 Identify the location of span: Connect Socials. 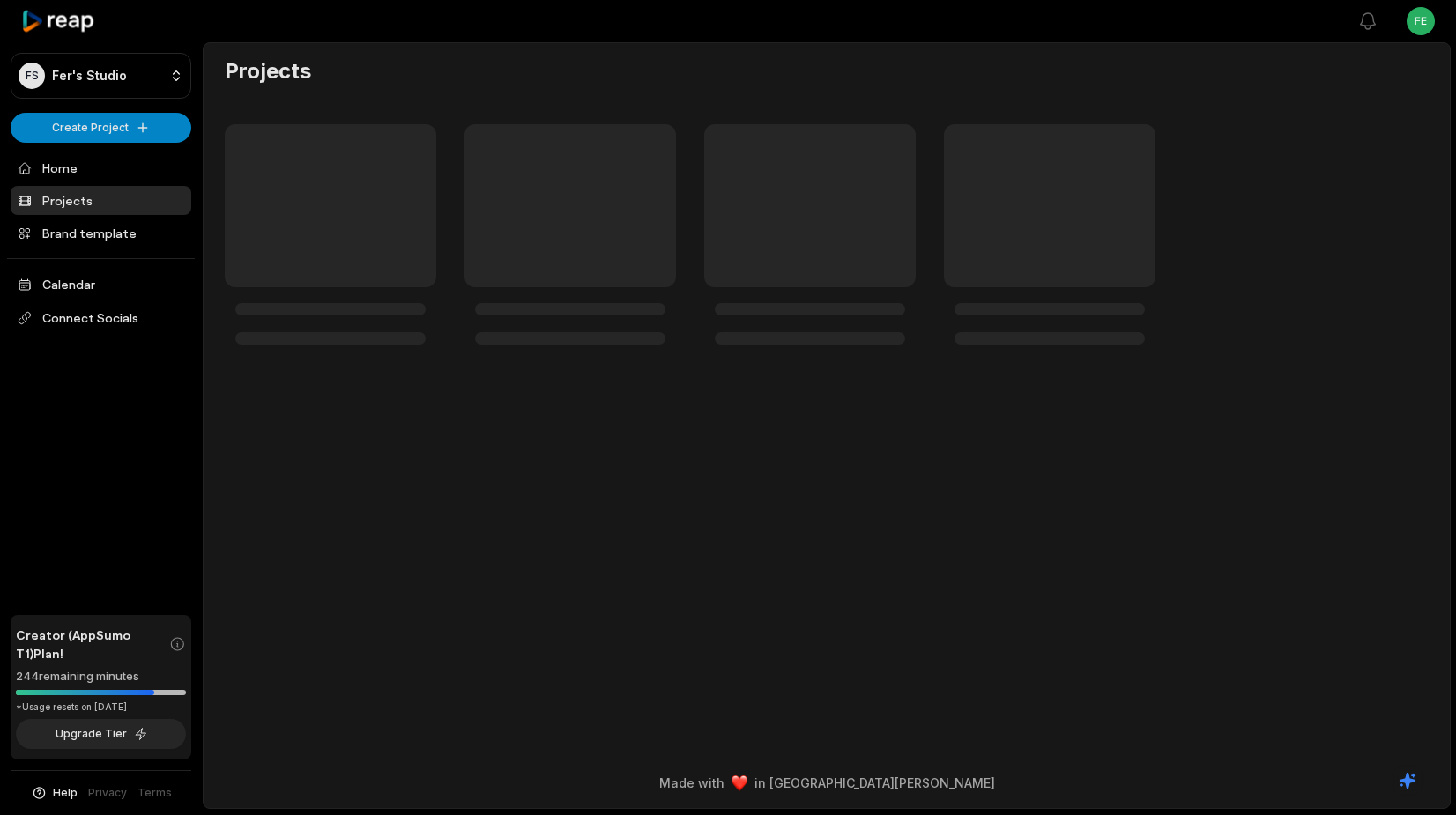
(101, 319).